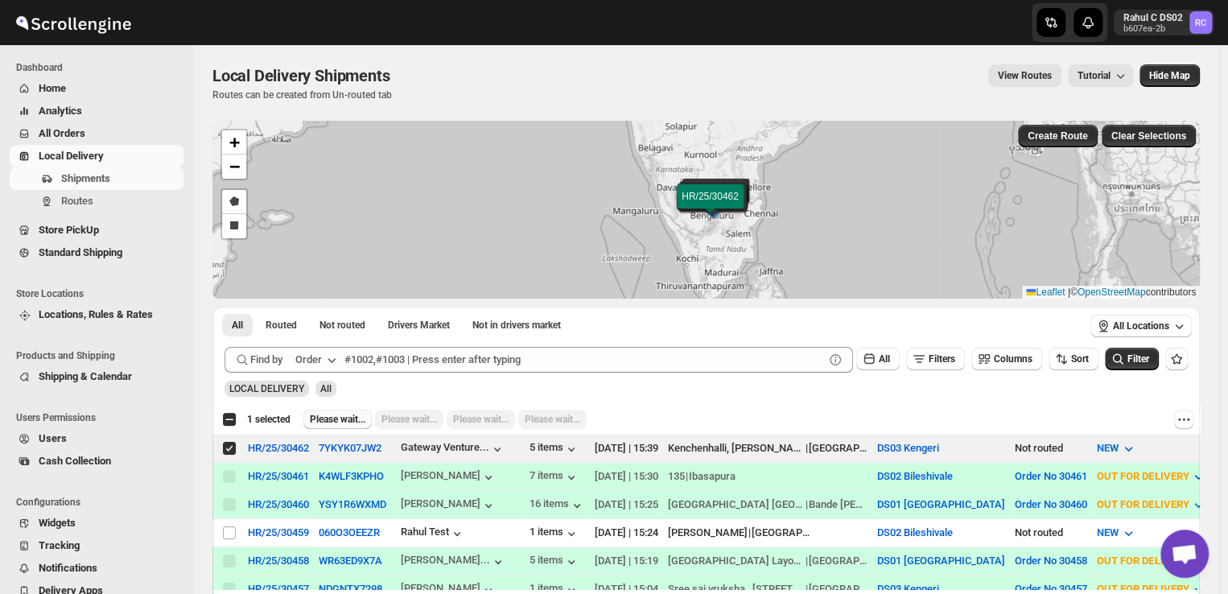 The image size is (1228, 594). What do you see at coordinates (555, 477) in the screenshot?
I see `div: 7 items` at bounding box center [555, 477].